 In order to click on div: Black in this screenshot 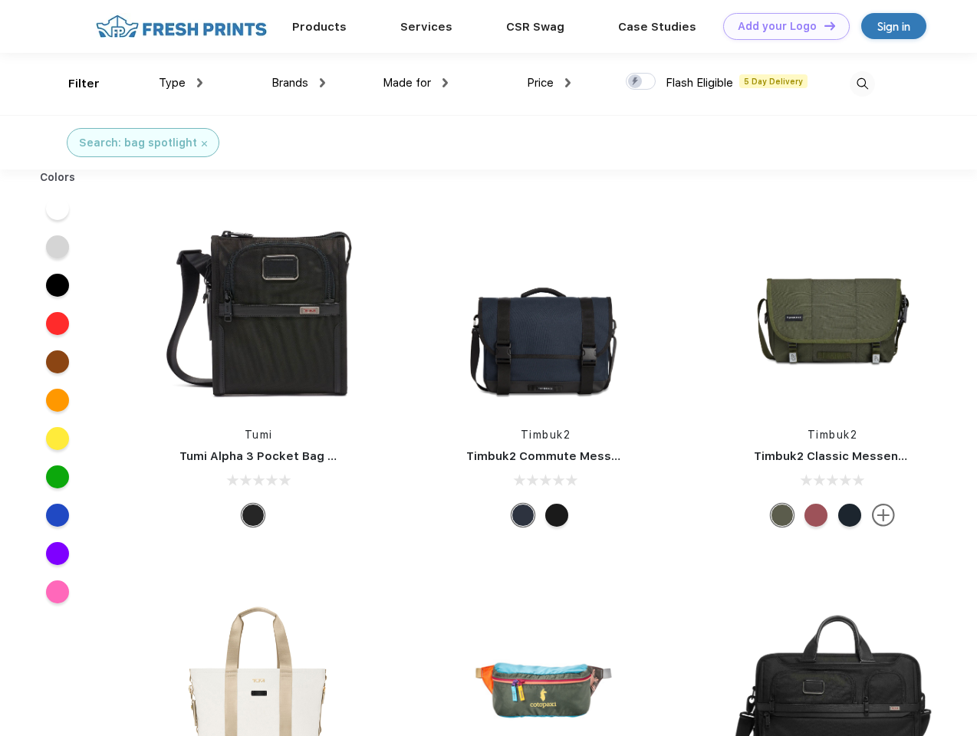, I will do `click(253, 516)`.